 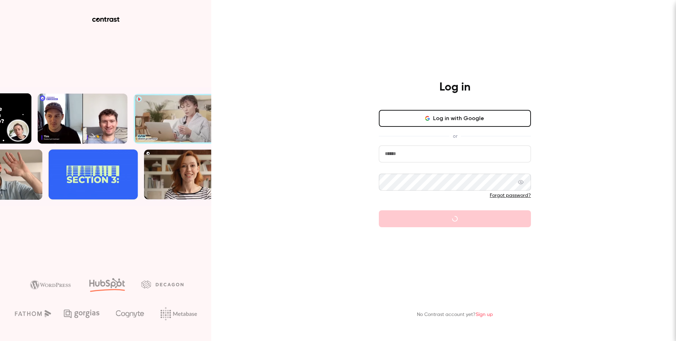 What do you see at coordinates (455, 87) in the screenshot?
I see `h4: Log in` at bounding box center [455, 87].